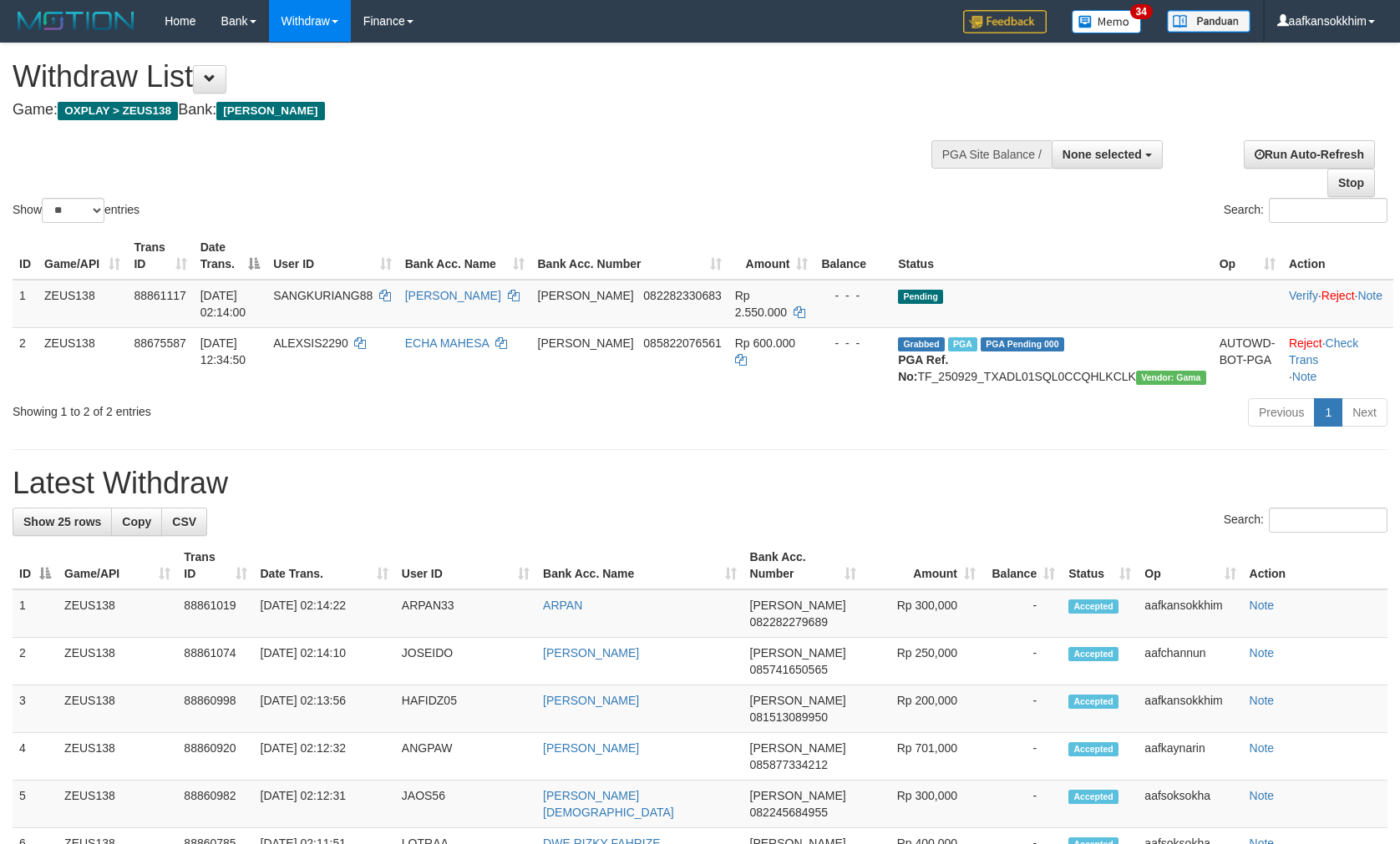 The width and height of the screenshot is (1400, 844). I want to click on span: Copy 082282330683 to clipboard, so click(681, 295).